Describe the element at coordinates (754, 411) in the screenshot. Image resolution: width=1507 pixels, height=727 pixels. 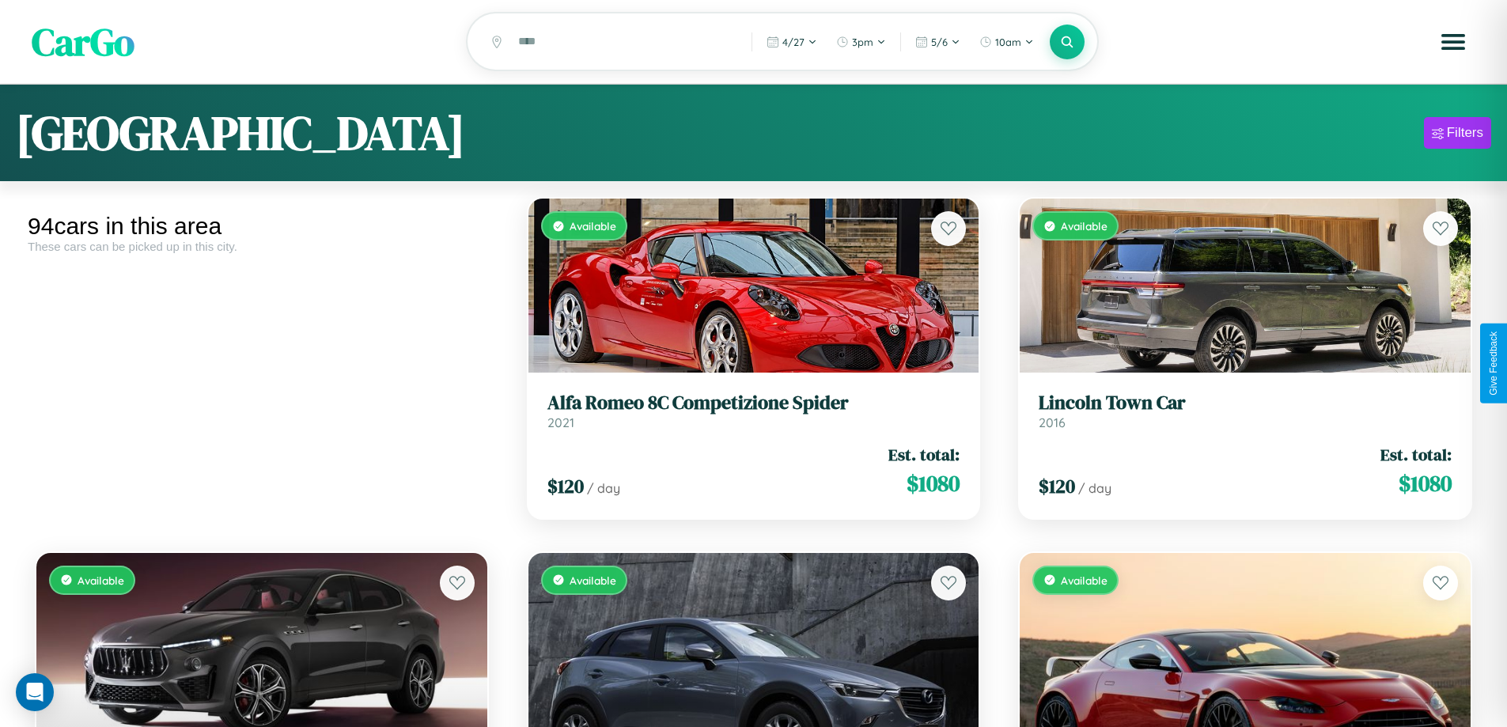
I see `a: Alfa Romeo 8C Competizione Spider2021` at that location.